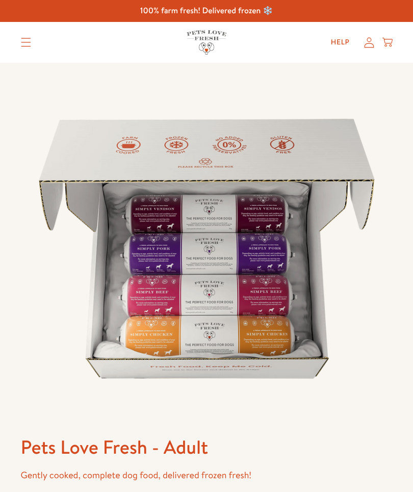 Image resolution: width=413 pixels, height=492 pixels. What do you see at coordinates (207, 447) in the screenshot?
I see `h1: Pets Love Fresh - Adult` at bounding box center [207, 447].